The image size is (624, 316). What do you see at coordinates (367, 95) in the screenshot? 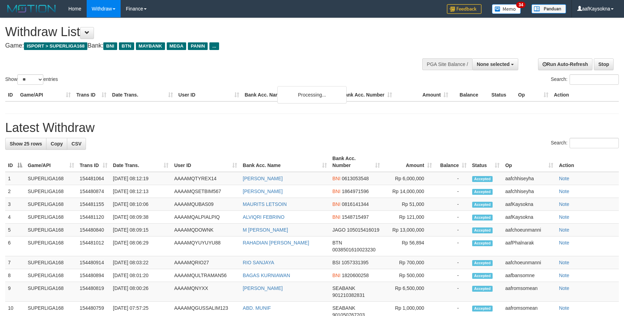
I see `th: Bank Acc. Number` at bounding box center [367, 95].